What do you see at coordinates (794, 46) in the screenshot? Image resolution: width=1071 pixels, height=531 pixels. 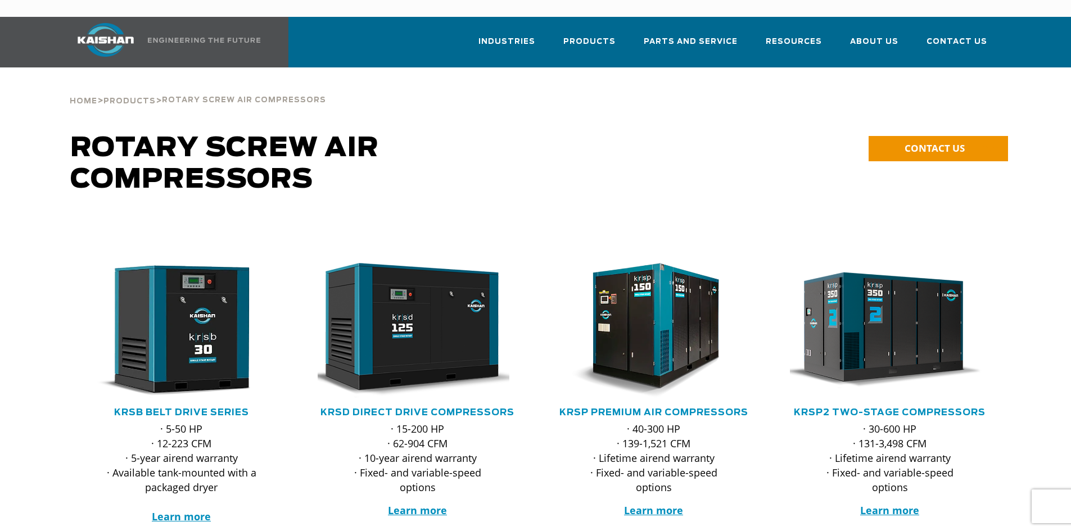 I see `a: Resources` at bounding box center [794, 46].